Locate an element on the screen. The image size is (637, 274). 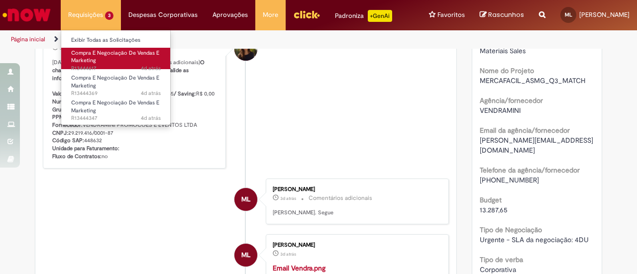
div: Padroniza is located at coordinates (363, 16).